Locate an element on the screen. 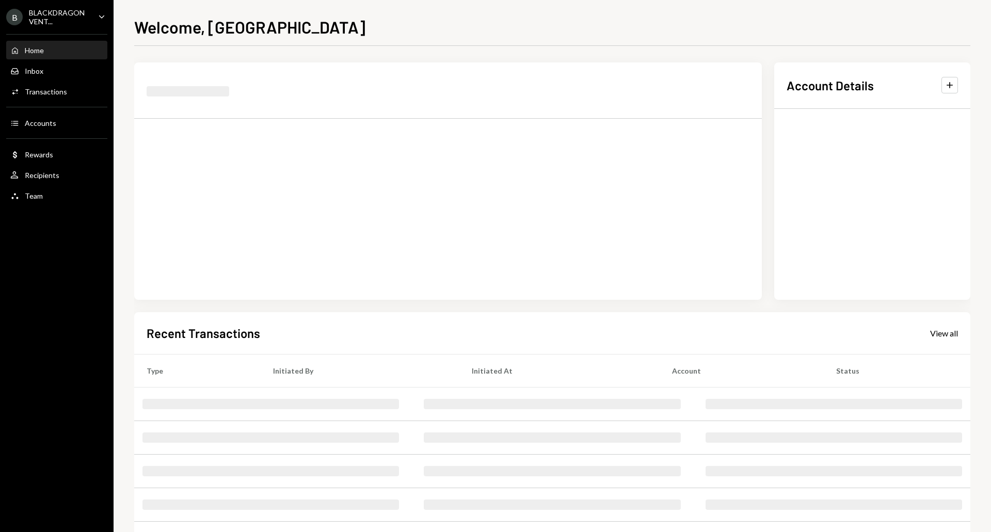  a: Home is located at coordinates (57, 50).